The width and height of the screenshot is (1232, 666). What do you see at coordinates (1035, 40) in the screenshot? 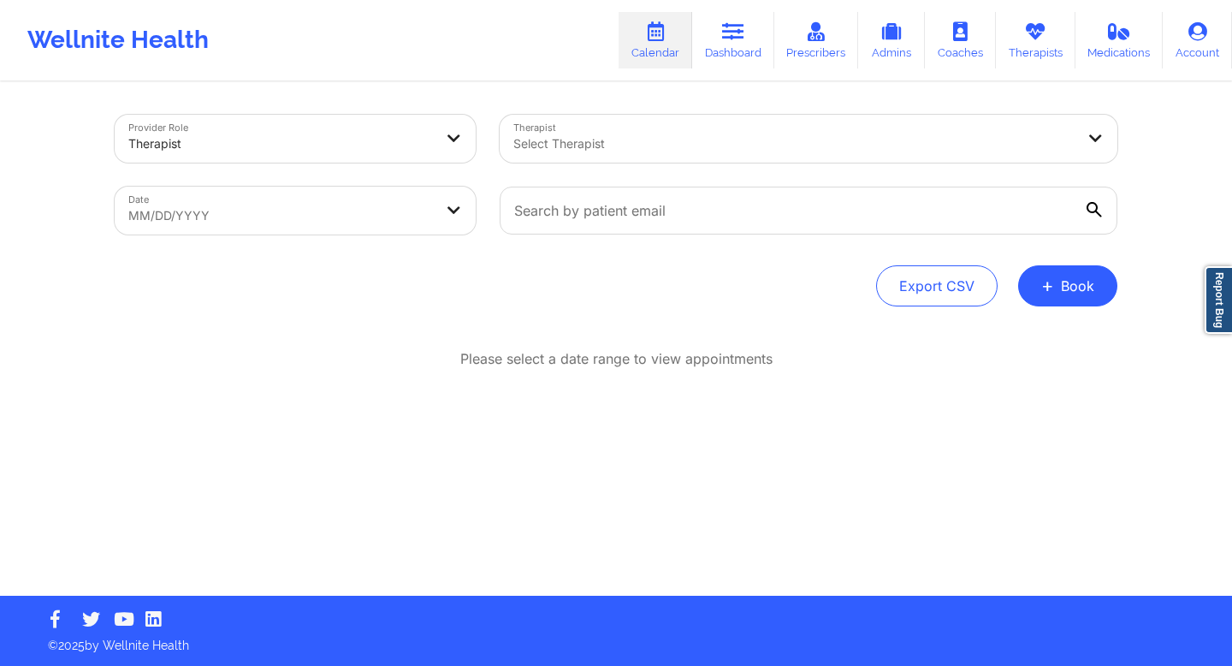
I see `a: Therapists` at bounding box center [1035, 40].